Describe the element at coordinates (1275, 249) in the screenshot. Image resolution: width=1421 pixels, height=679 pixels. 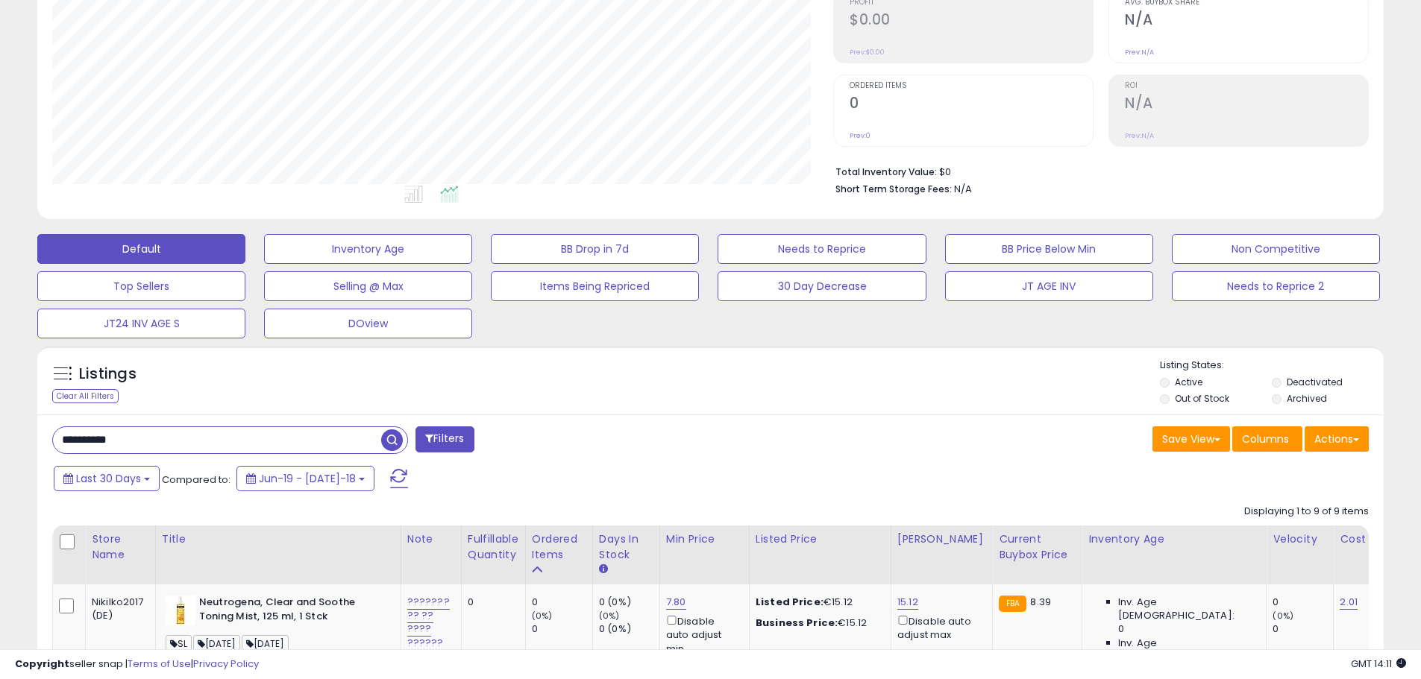
I see `button: Non Competitive` at that location.